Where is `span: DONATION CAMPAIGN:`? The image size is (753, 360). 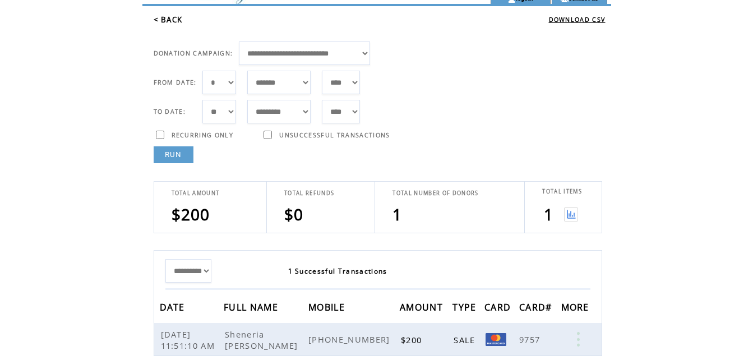
span: DONATION CAMPAIGN: is located at coordinates (193, 53).